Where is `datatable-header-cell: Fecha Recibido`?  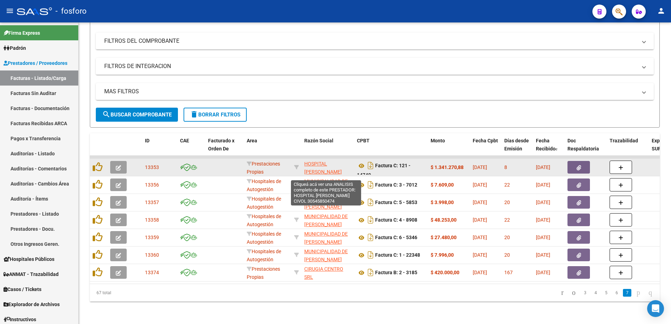 datatable-header-cell: Fecha Recibido is located at coordinates (548, 149).